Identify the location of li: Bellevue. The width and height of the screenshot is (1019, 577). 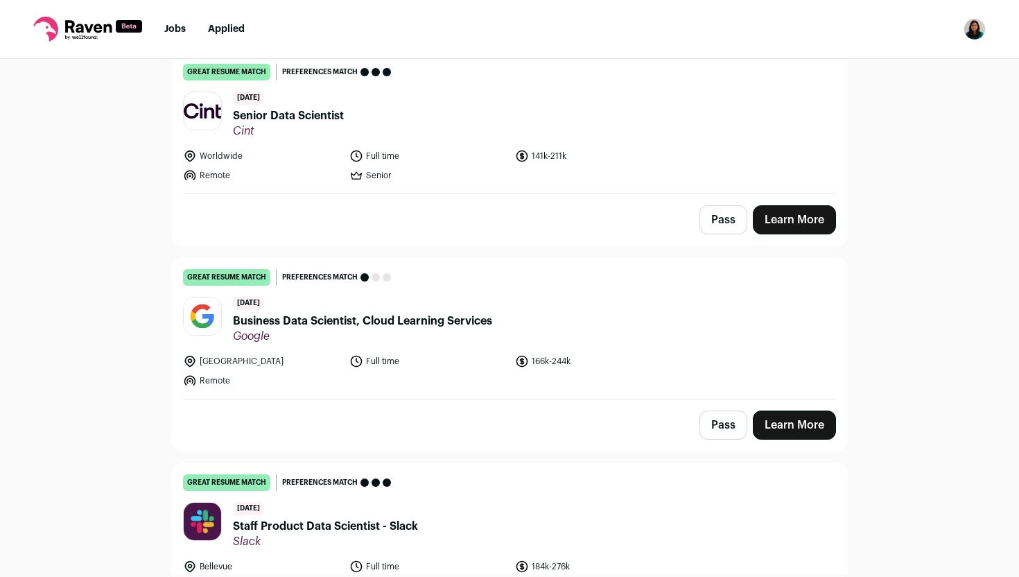
(262, 566).